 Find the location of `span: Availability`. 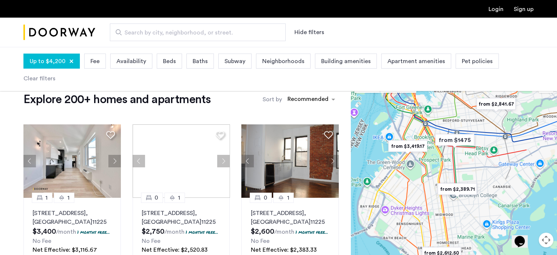

span: Availability is located at coordinates (131, 61).